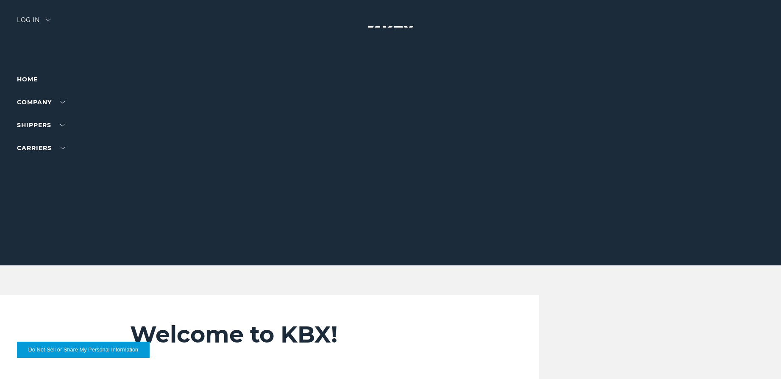 This screenshot has width=781, height=379. I want to click on a: SHIPPERS, so click(41, 125).